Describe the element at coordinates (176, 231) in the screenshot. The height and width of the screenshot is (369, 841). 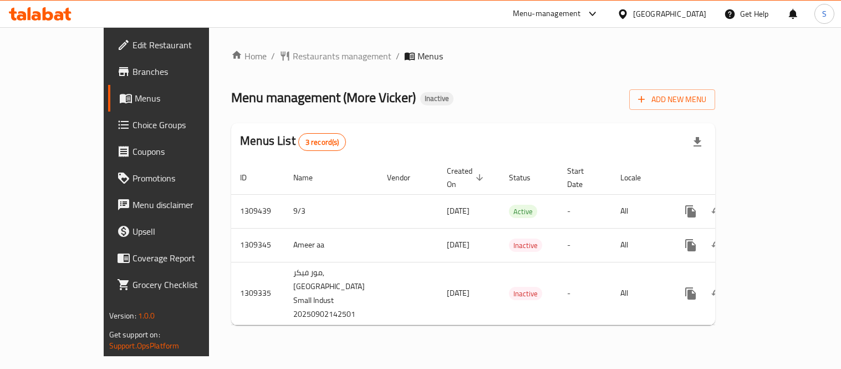
I see `a: Upsell` at that location.